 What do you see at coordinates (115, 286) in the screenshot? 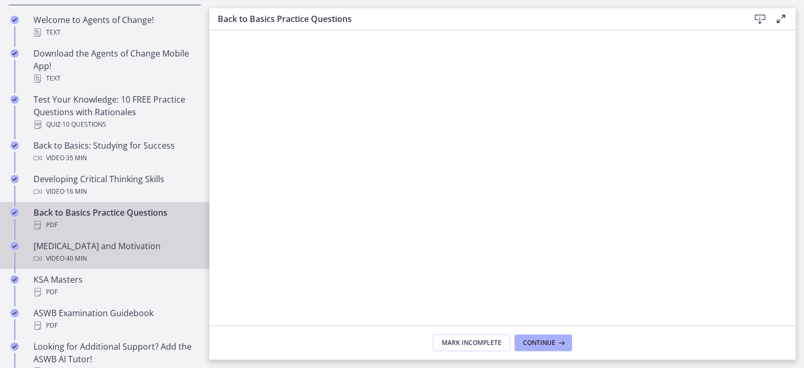
I see `div: KSA Masters` at bounding box center [115, 286].